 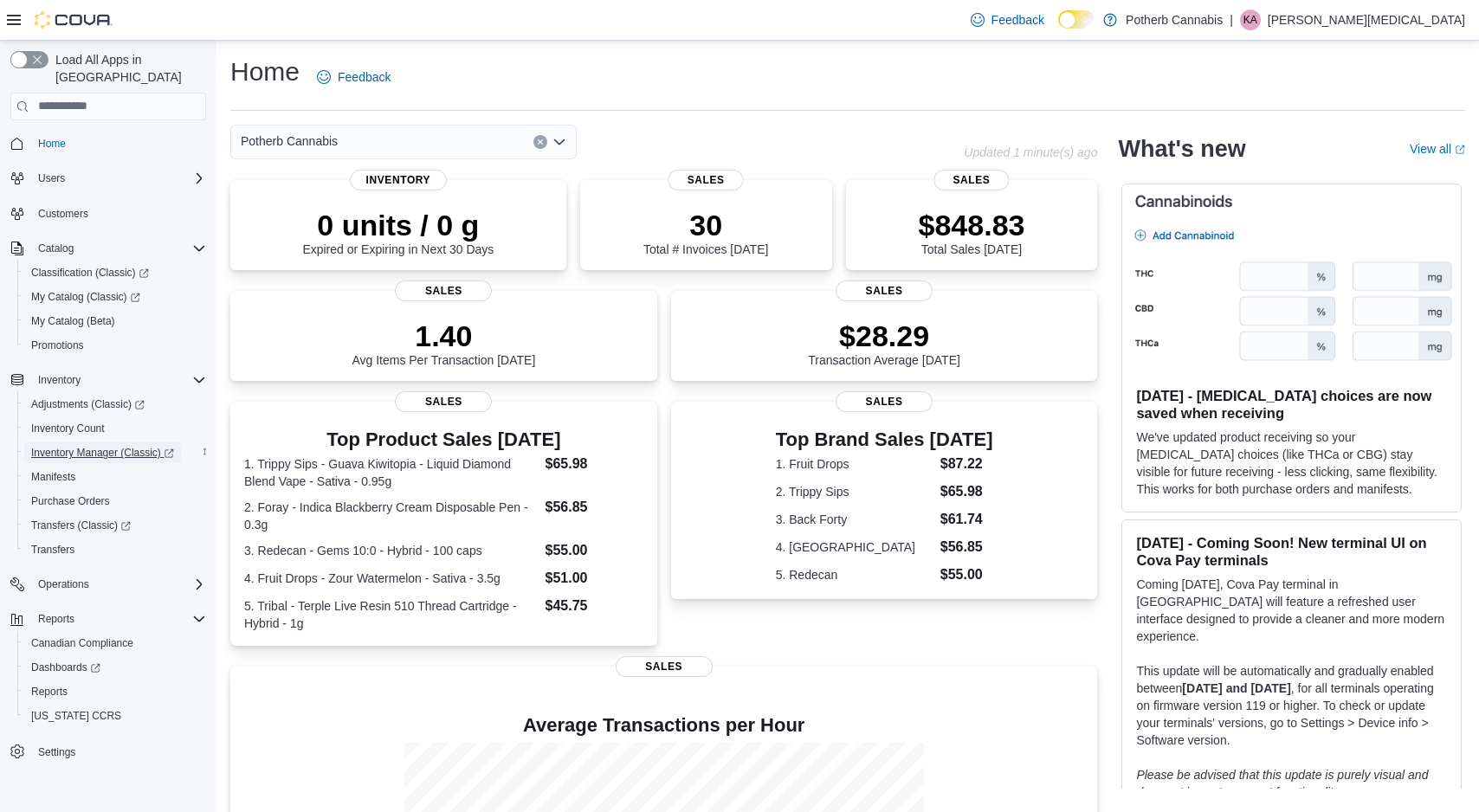 I want to click on dd: $55.00, so click(x=594, y=551).